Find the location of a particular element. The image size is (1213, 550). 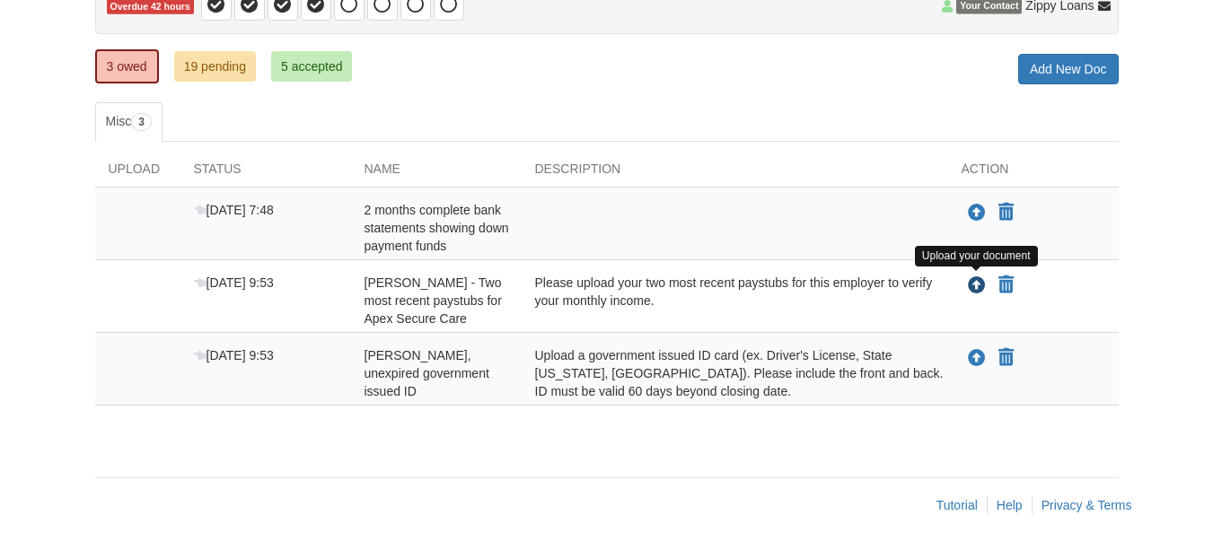

a: Add New Doc is located at coordinates (1068, 69).